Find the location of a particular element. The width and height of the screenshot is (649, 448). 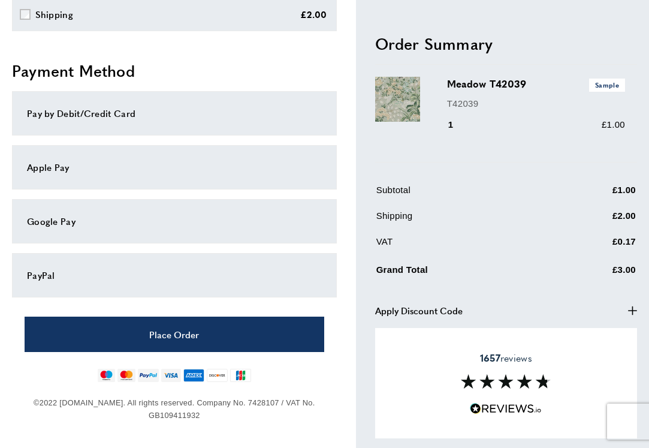

td: Subtotal is located at coordinates (465, 194).